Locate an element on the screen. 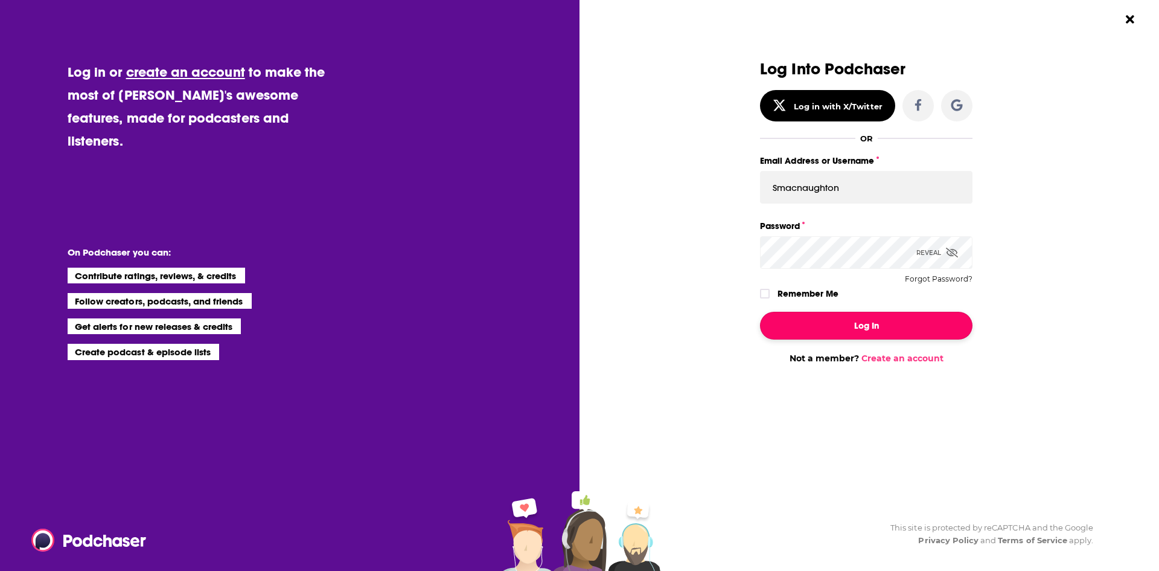 This screenshot has height=571, width=1159. li: Create podcast & episode lists is located at coordinates (143, 351).